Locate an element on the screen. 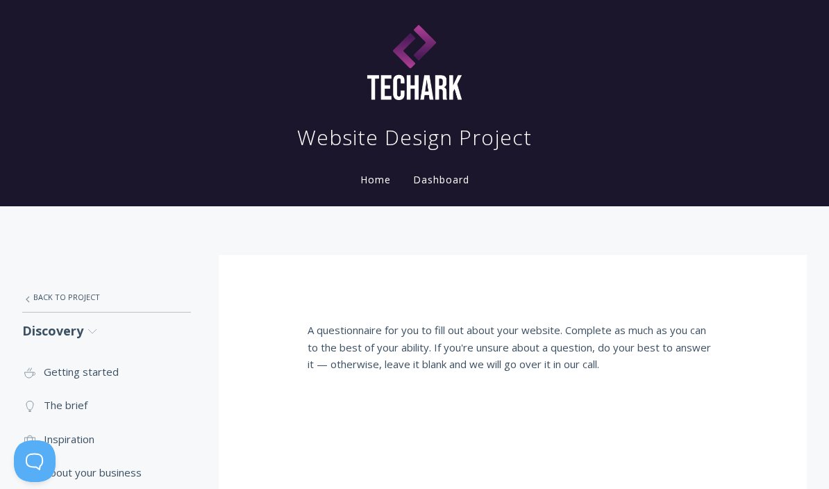  a: The brief is located at coordinates (106, 405).